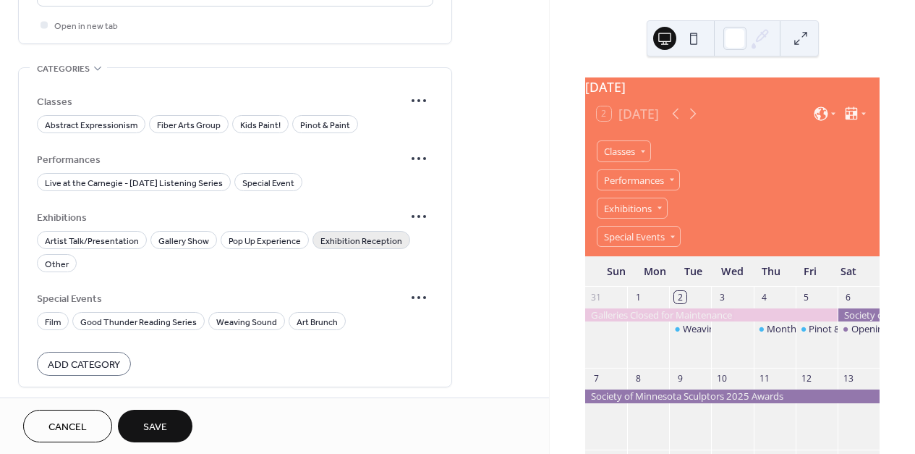  Describe the element at coordinates (155, 427) in the screenshot. I see `span: Save` at that location.